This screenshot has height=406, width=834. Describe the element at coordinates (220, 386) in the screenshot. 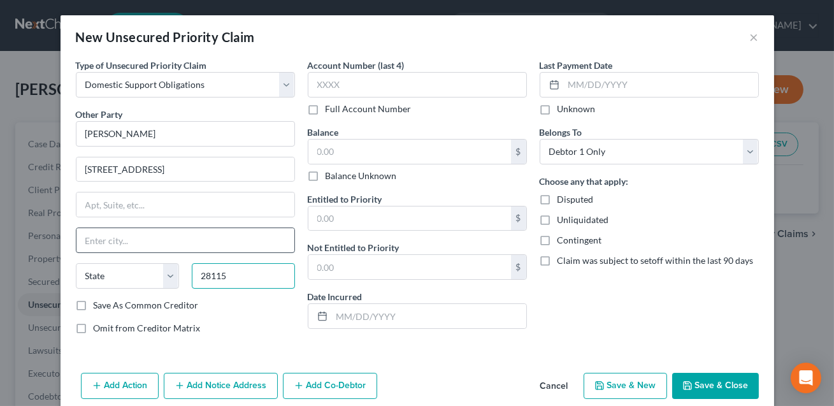

I see `button: Add Notice Address` at that location.